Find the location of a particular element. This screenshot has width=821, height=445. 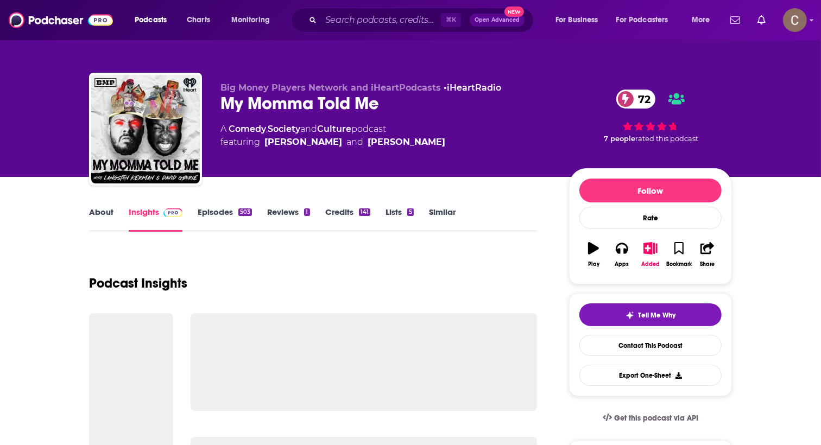

span: ⌘ K is located at coordinates (451, 20).